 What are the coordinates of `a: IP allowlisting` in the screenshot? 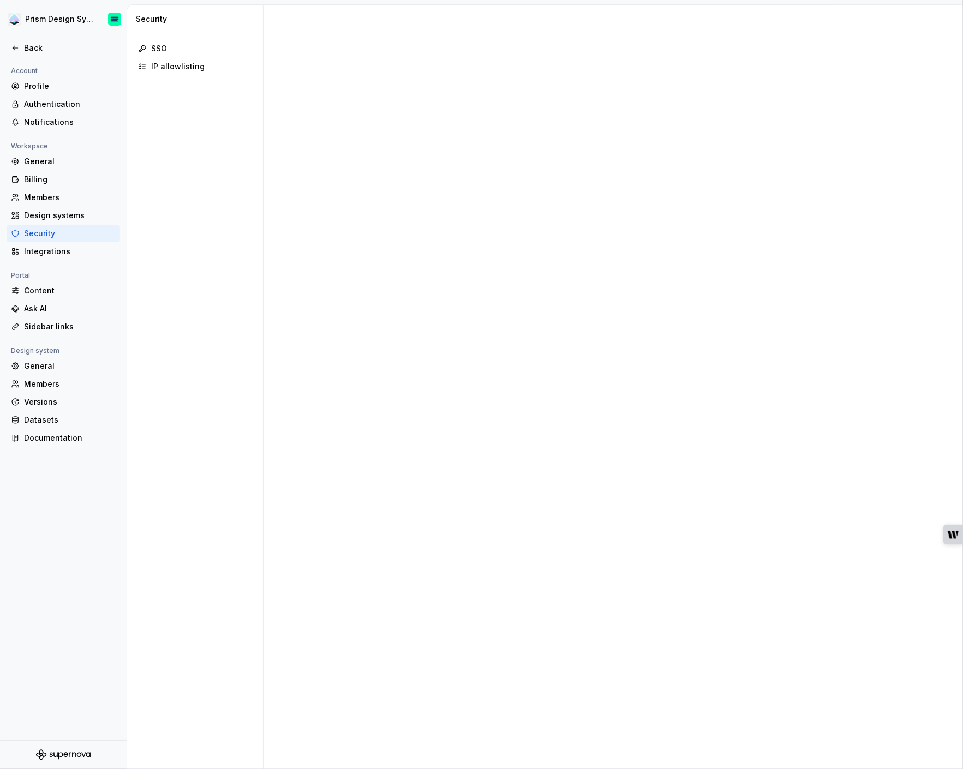 It's located at (195, 67).